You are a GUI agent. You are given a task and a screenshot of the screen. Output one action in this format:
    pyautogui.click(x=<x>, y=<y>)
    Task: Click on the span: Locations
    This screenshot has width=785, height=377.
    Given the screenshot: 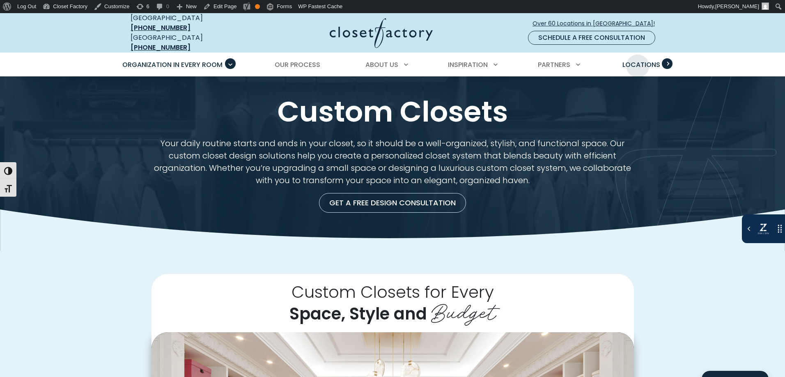 What is the action you would take?
    pyautogui.click(x=641, y=64)
    